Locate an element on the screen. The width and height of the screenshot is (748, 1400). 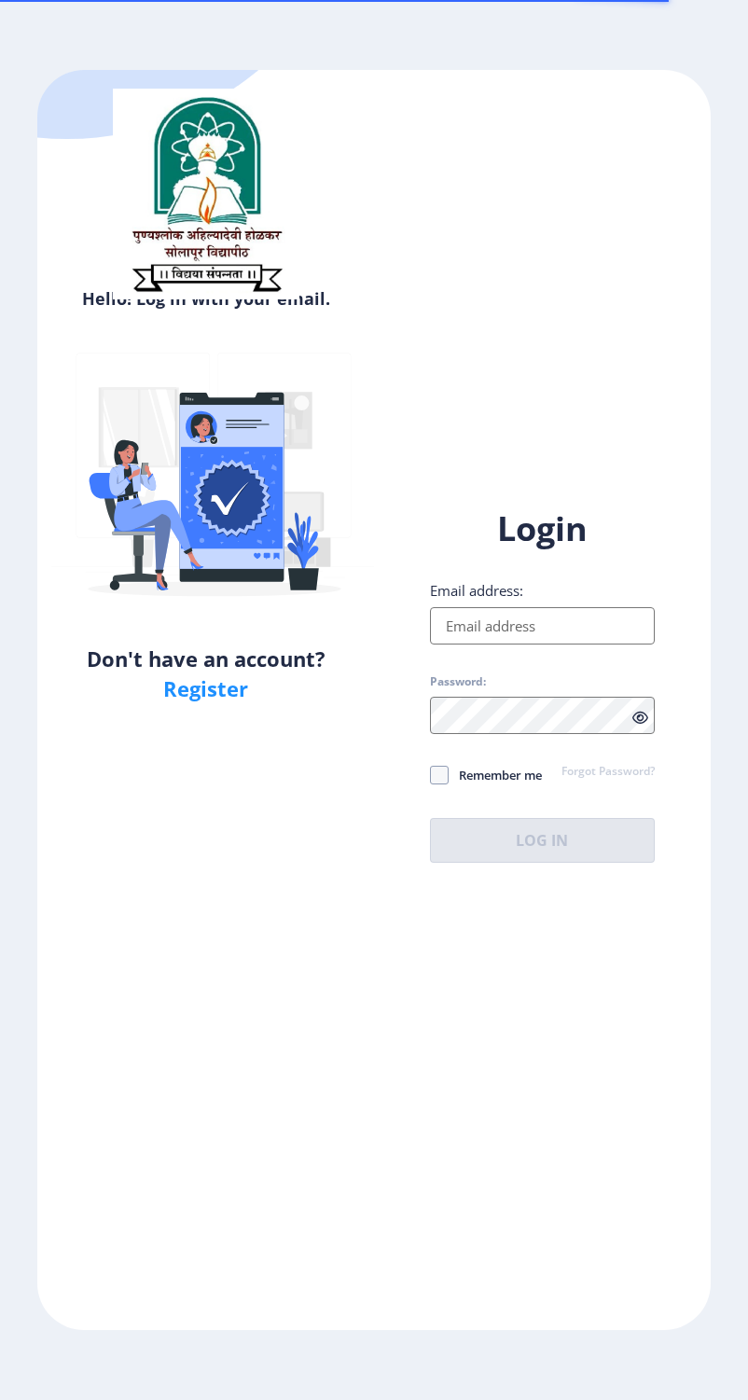
h6: Hello! Log in with your email. is located at coordinates (205, 299).